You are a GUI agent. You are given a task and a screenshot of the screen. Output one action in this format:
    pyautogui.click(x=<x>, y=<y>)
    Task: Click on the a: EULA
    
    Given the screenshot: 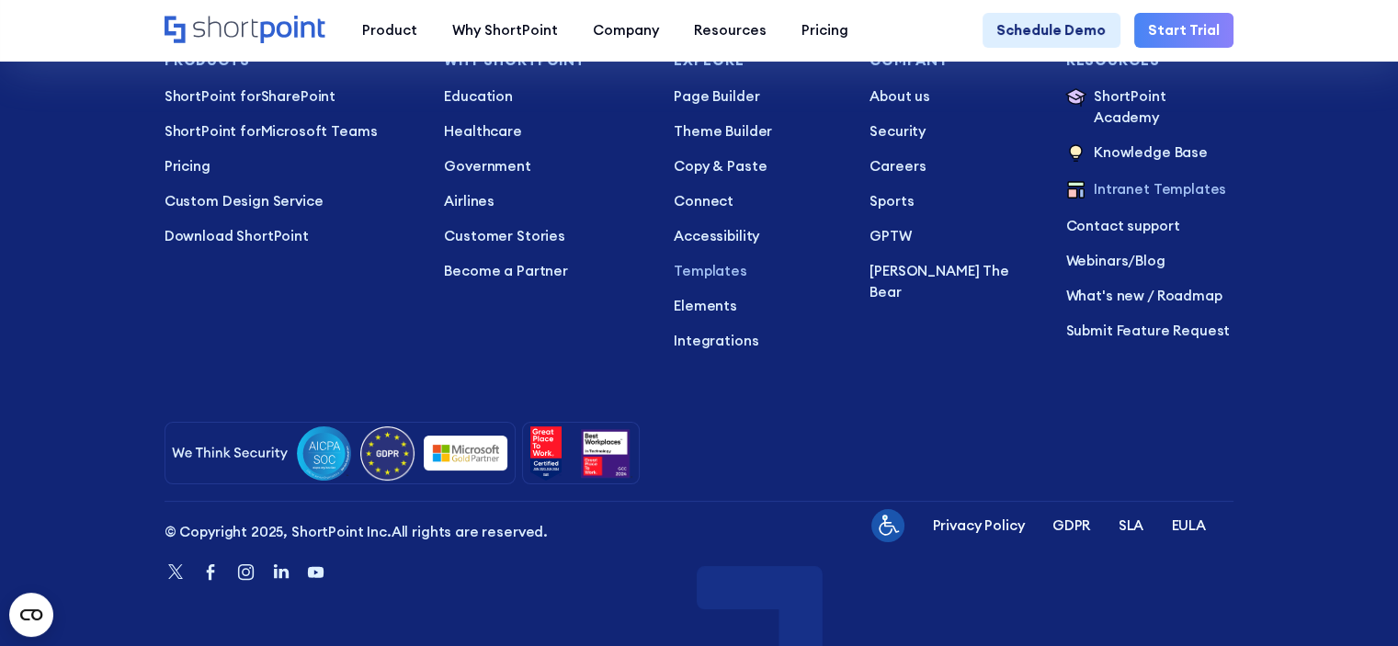 What is the action you would take?
    pyautogui.click(x=1188, y=526)
    